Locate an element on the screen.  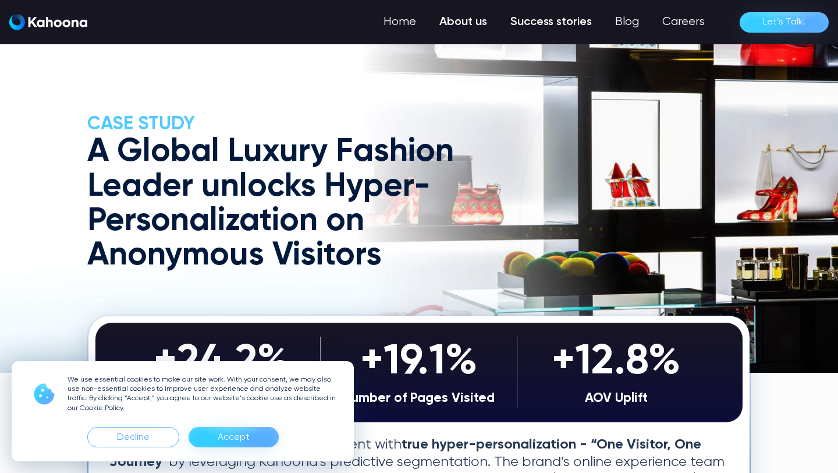
div: +12.8% is located at coordinates (616, 362).